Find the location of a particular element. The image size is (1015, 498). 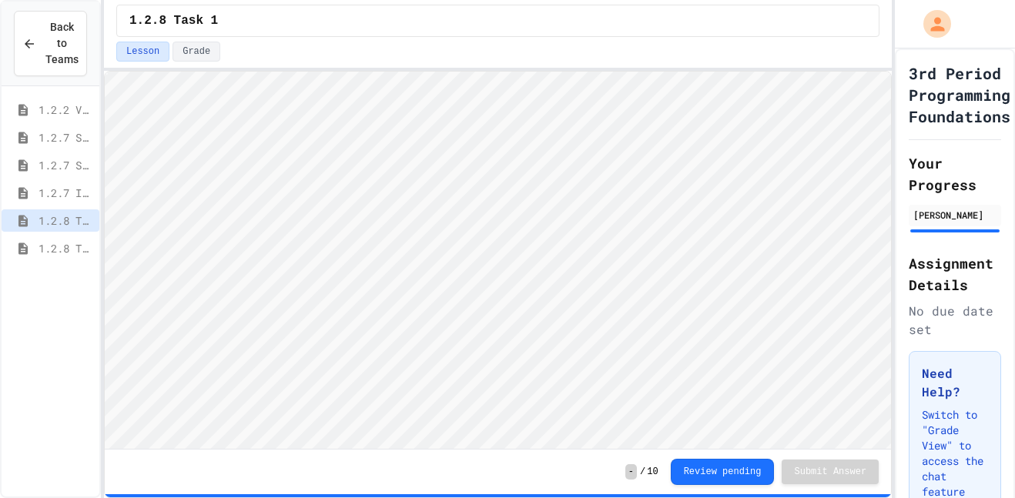

div: My Account is located at coordinates (931, 24).